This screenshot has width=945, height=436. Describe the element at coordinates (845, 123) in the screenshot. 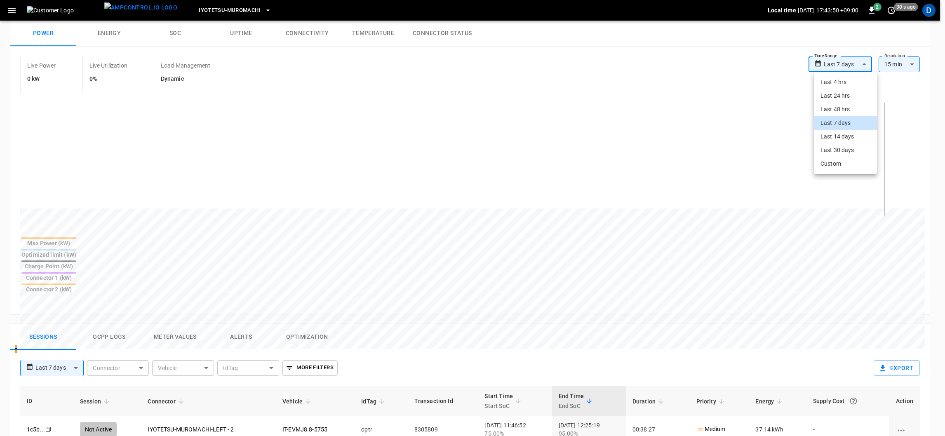

I see `li: Last 7 days` at that location.